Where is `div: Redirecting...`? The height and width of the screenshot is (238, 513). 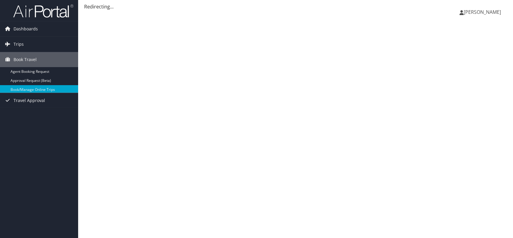
div: Redirecting... is located at coordinates (295, 7).